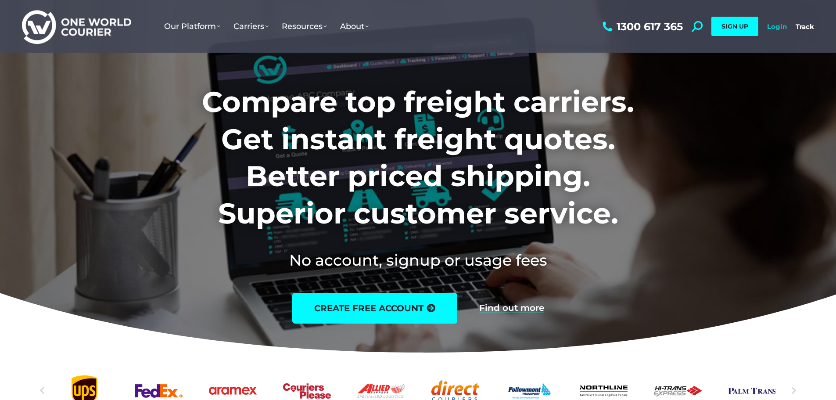  Describe the element at coordinates (512, 308) in the screenshot. I see `a: Find out more` at that location.